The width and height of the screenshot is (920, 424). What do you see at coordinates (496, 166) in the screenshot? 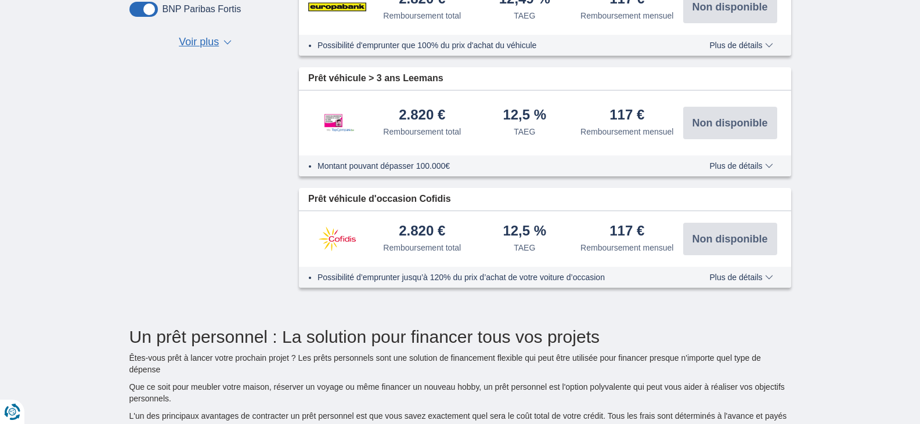
I see `li: Montant pouvant dépasser 100.000€` at bounding box center [496, 166].